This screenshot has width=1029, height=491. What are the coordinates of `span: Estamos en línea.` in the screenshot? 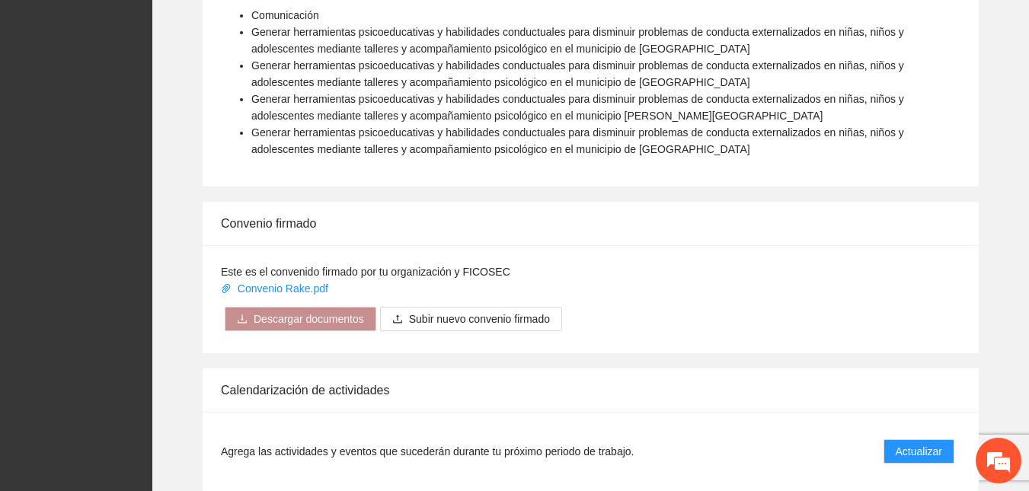 It's located at (149, 236).